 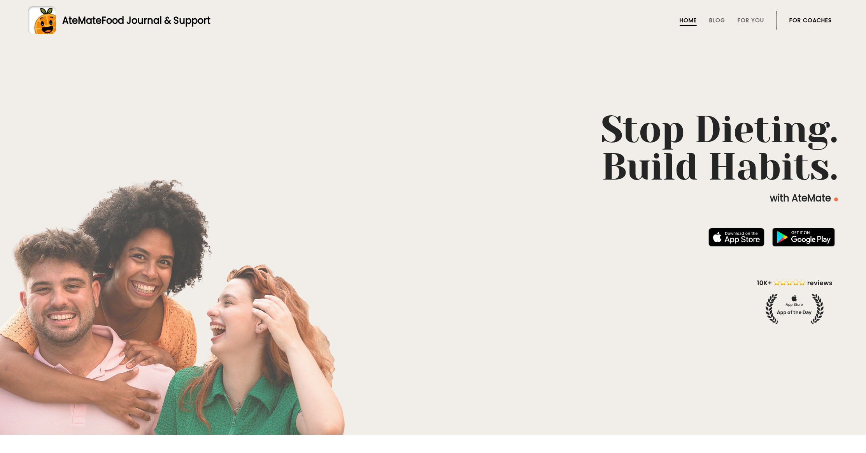 What do you see at coordinates (433, 20) in the screenshot?
I see `a: AteMateFood Journal & Support` at bounding box center [433, 20].